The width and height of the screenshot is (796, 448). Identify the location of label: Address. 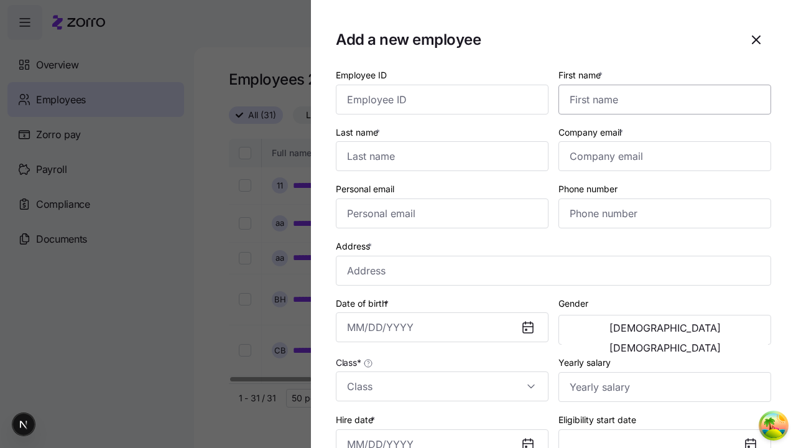
(355, 246).